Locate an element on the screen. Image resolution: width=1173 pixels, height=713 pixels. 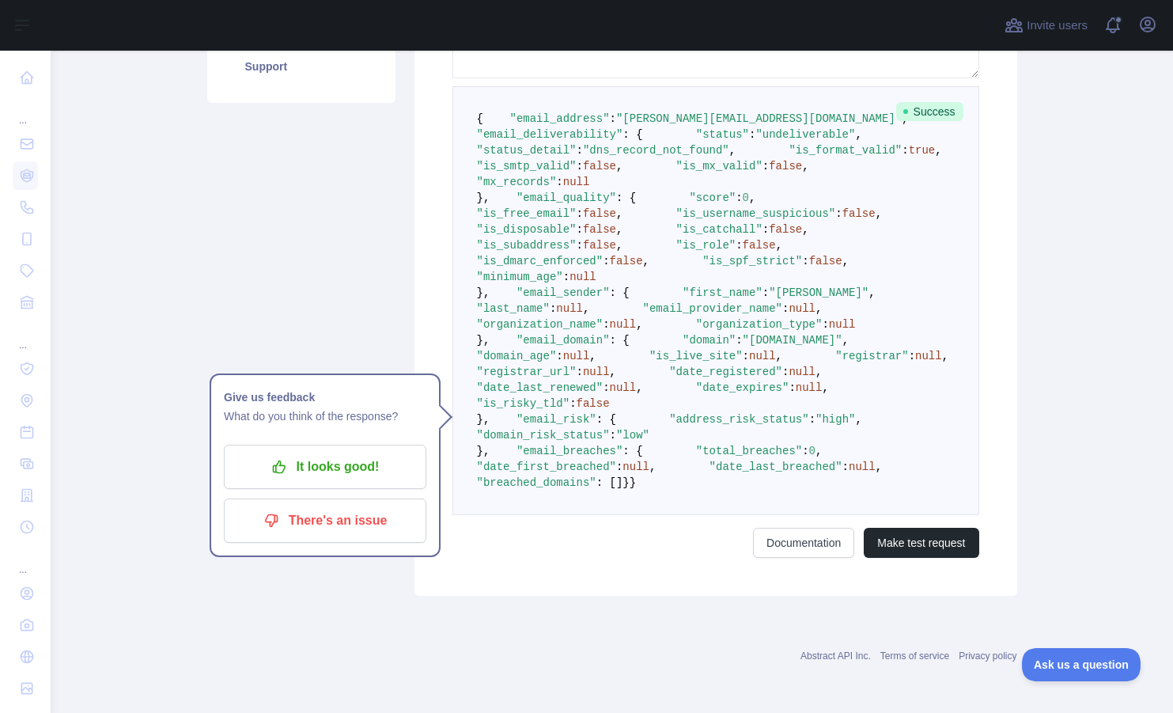
span: "email_deliverability" is located at coordinates (550, 135).